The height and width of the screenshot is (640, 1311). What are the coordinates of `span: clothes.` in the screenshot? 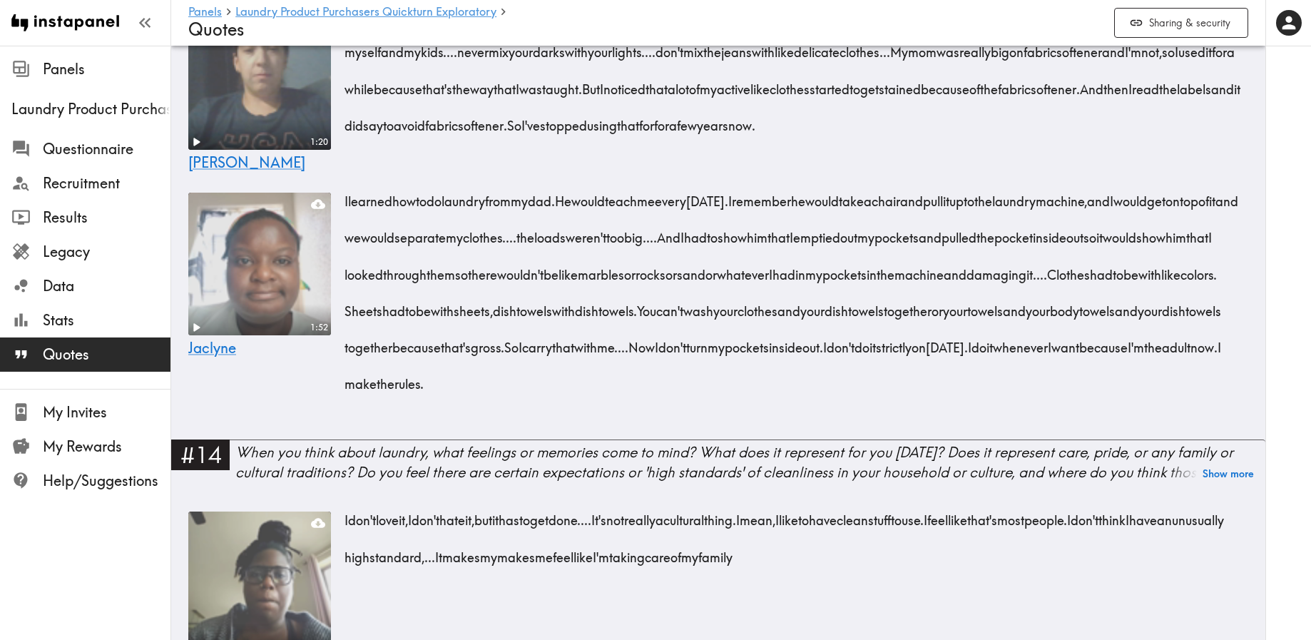 It's located at (484, 233).